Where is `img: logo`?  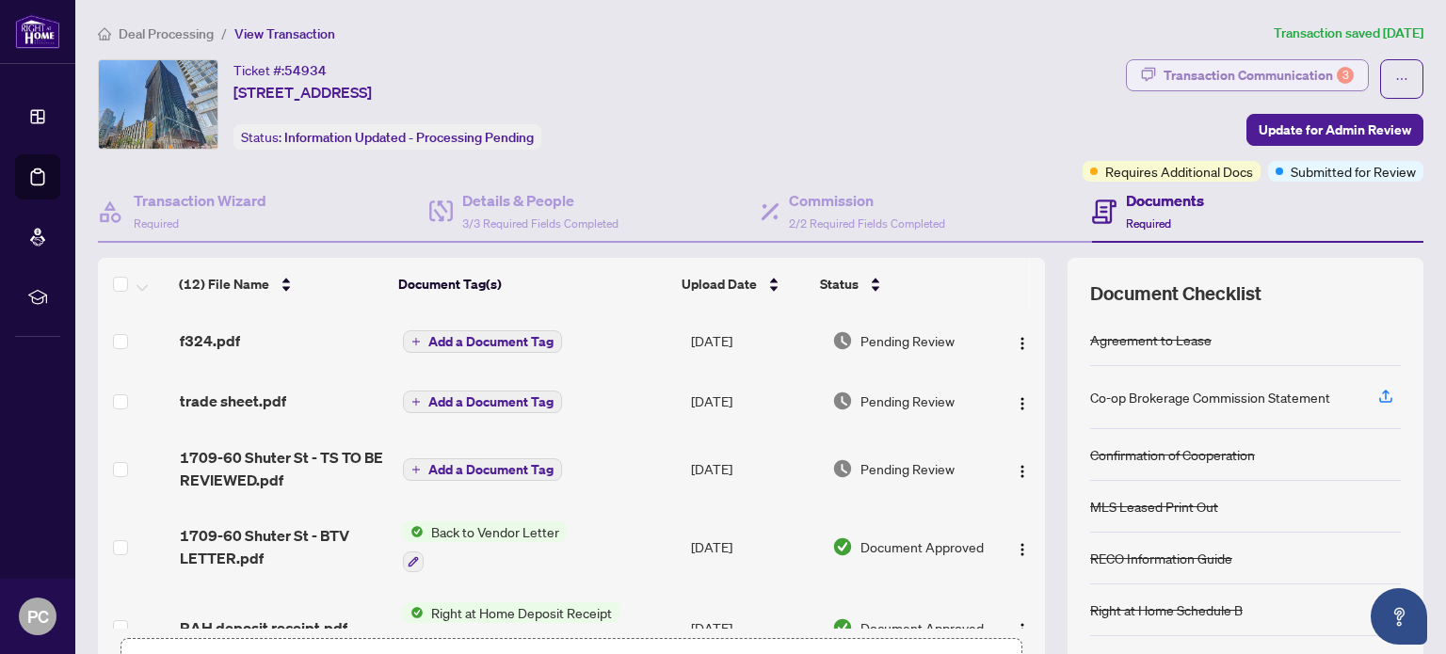 img: logo is located at coordinates (38, 31).